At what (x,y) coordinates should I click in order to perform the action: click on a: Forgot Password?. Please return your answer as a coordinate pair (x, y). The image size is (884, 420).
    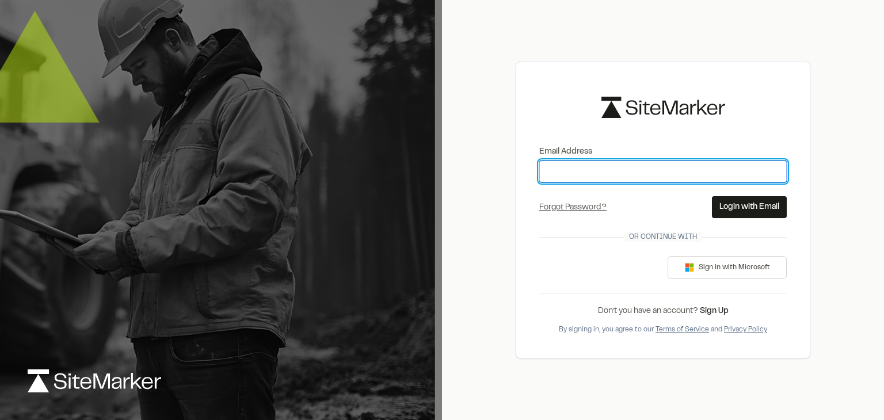
    Looking at the image, I should click on (573, 208).